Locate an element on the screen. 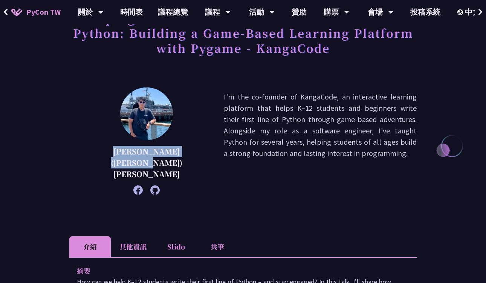  li: 其他資訊 is located at coordinates (133, 247).